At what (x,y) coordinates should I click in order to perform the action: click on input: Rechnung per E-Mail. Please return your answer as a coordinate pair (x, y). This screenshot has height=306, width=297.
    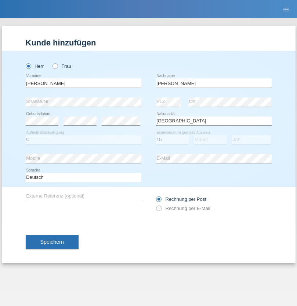
    Looking at the image, I should click on (158, 210).